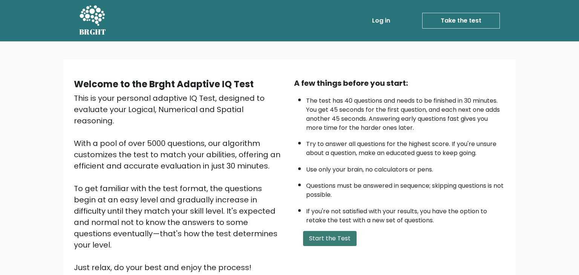 The image size is (579, 275). I want to click on div: This is your personal adaptive IQ Test, designed to evaluate your Logical, Numerical and Spatial ..., so click(179, 183).